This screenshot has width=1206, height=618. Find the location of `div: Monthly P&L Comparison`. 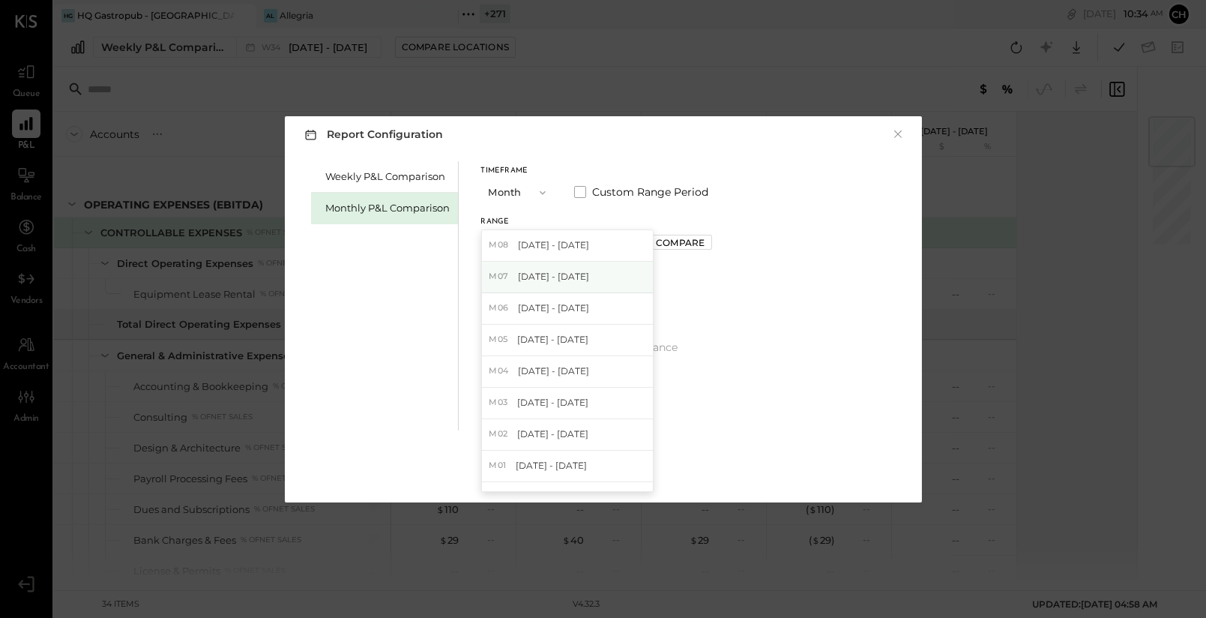

div: Monthly P&L Comparison is located at coordinates (388, 208).